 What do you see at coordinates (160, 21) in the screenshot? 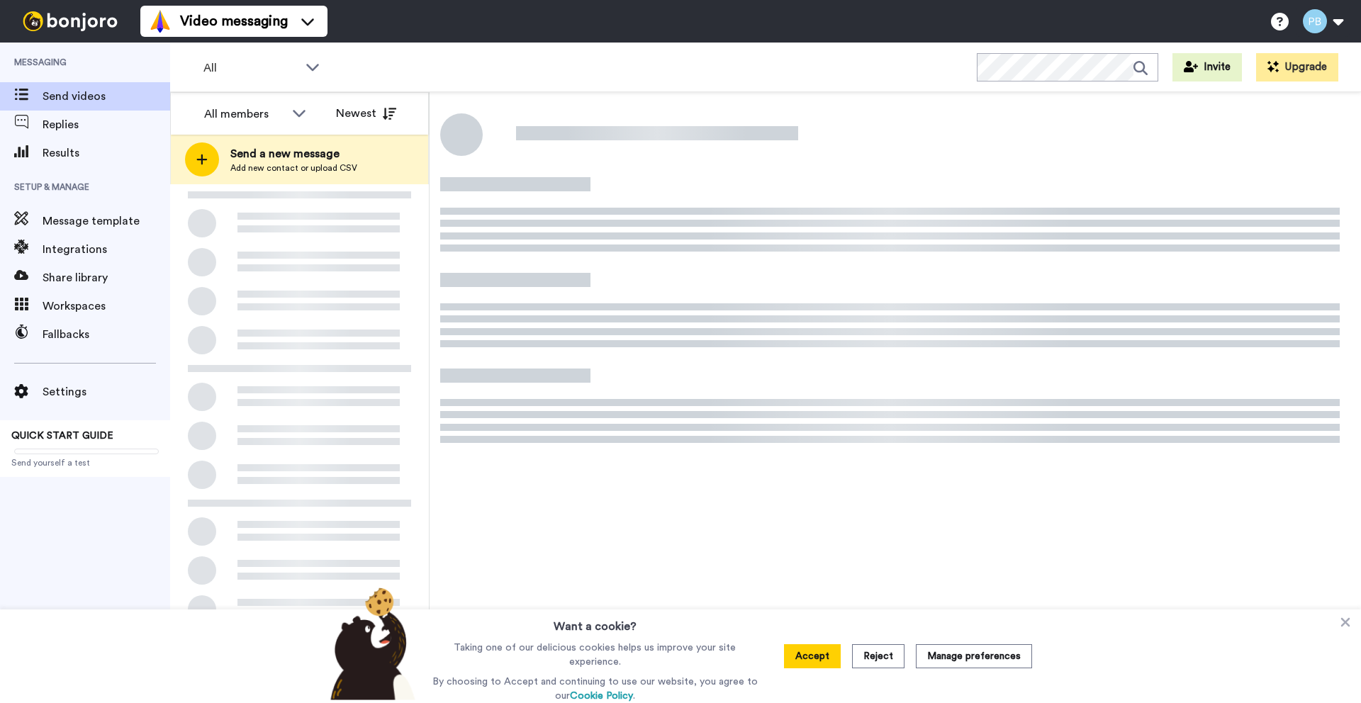
I see `img: vm-color.svg` at bounding box center [160, 21].